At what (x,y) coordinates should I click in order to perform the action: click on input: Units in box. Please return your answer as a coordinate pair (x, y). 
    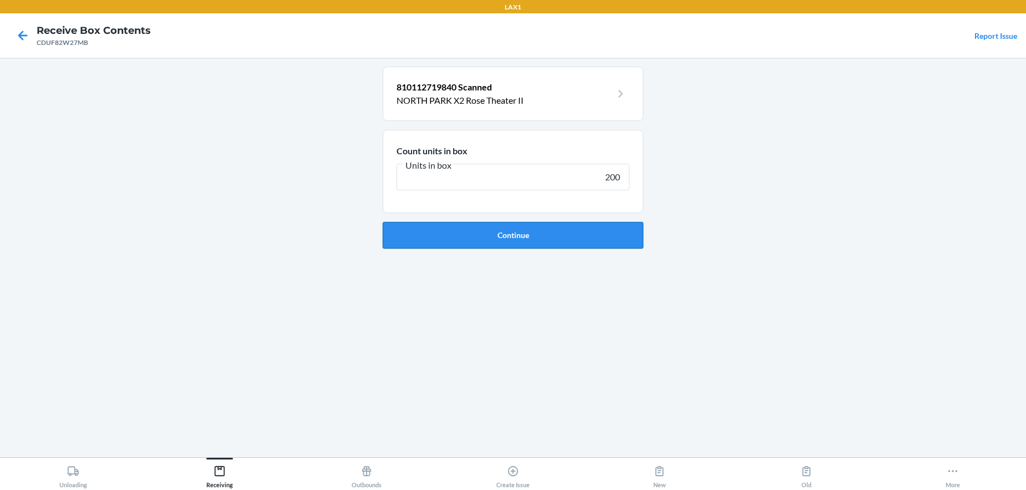
    Looking at the image, I should click on (513, 177).